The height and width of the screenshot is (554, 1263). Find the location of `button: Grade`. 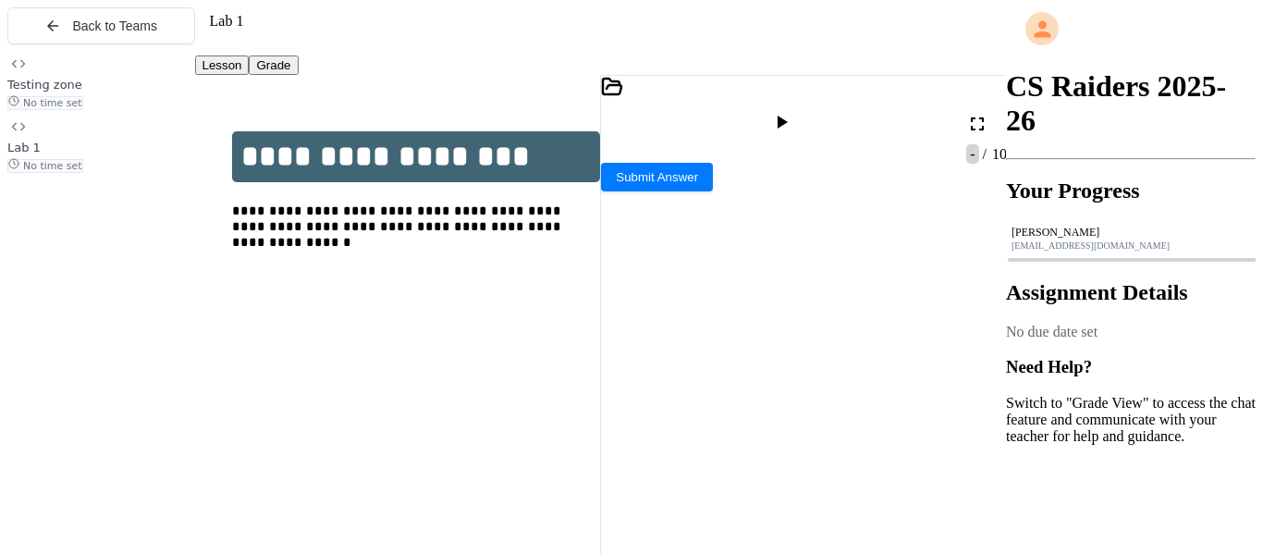

button: Grade is located at coordinates (273, 65).